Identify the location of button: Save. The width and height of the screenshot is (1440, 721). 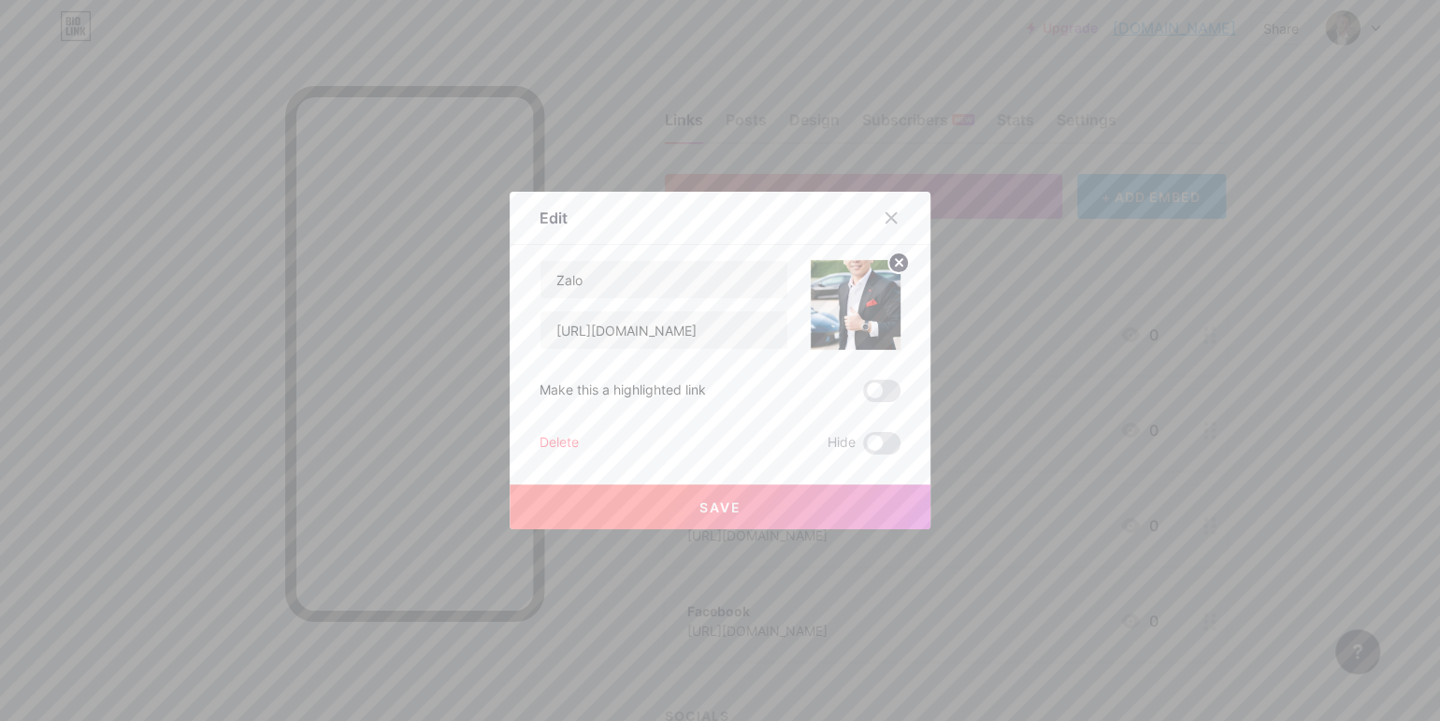
(720, 507).